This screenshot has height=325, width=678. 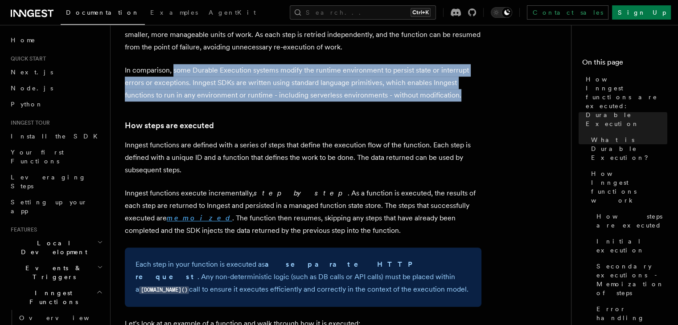 I want to click on button: Search...Ctrl+K, so click(x=363, y=12).